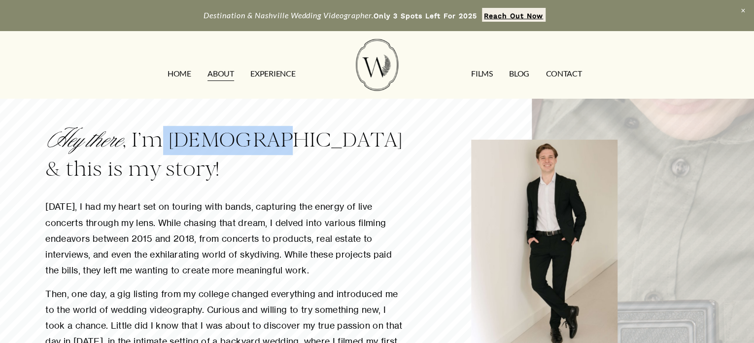 The width and height of the screenshot is (754, 343). Describe the element at coordinates (377, 65) in the screenshot. I see `img: Wild Fern Weddings` at that location.